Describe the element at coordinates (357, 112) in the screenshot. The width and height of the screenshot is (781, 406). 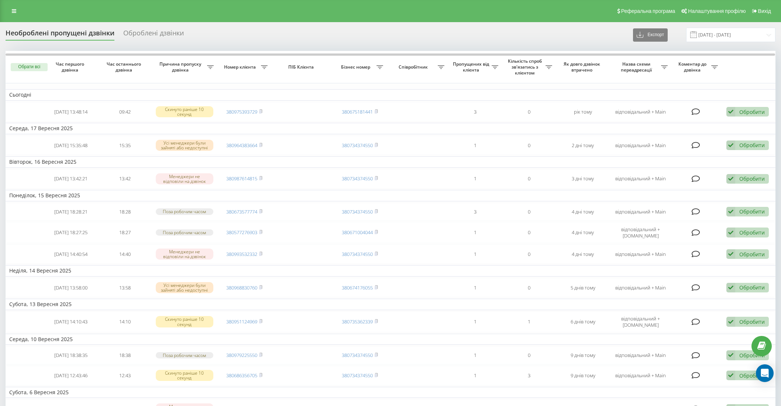
I see `a: 380675181441` at that location.